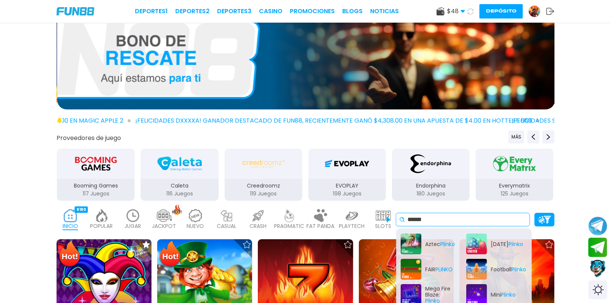 This screenshot has height=303, width=611. I want to click on button: Join telegram channel, so click(598, 226).